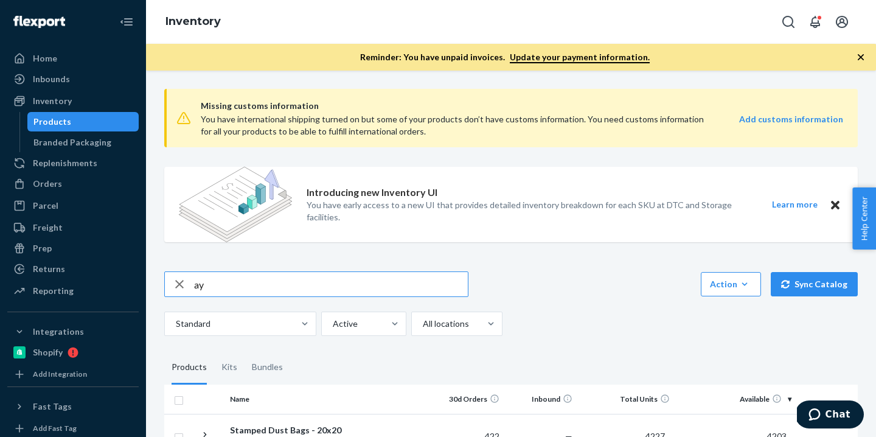  Describe the element at coordinates (331, 284) in the screenshot. I see `input: Search inventory by name or sku` at that location.